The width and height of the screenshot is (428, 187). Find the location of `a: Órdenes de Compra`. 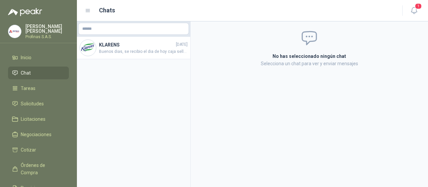

a: Órdenes de Compra is located at coordinates (38, 169).